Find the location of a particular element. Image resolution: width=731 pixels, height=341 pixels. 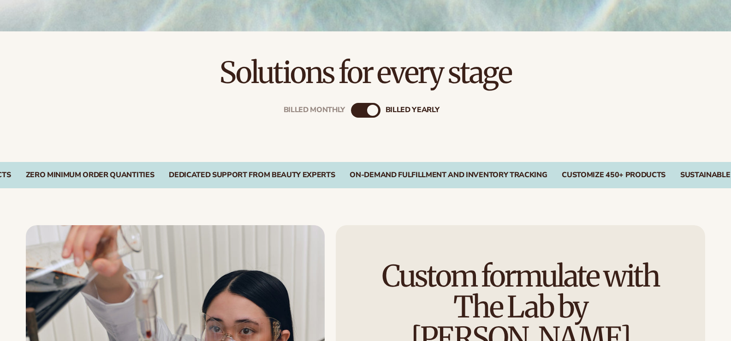

div: CUSTOMIZE 450+ PRODUCTS is located at coordinates (614, 175).